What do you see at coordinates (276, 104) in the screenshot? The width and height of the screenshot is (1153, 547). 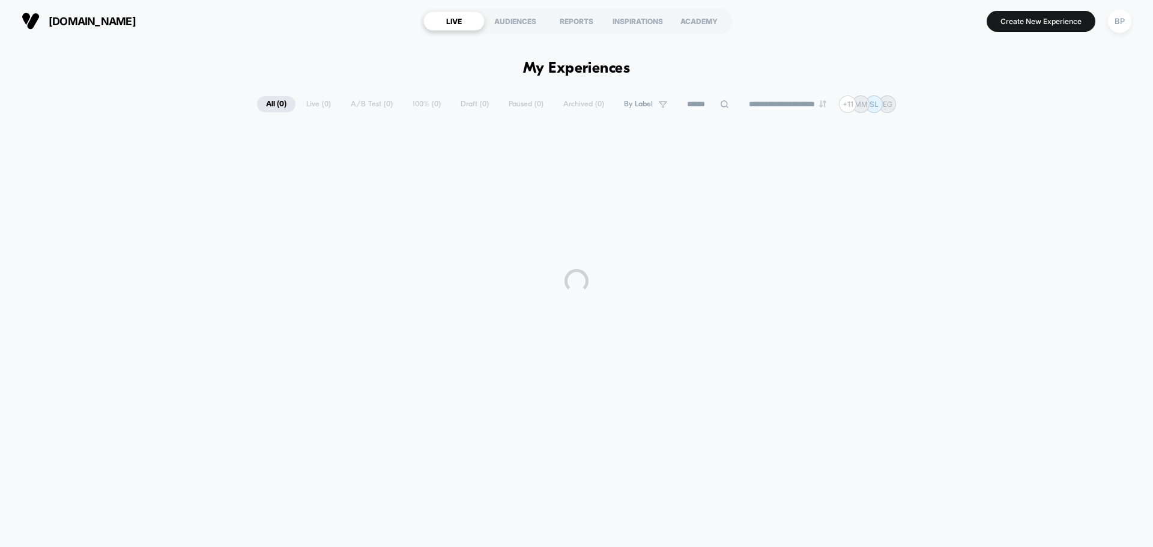 I see `span: All ( 0 )` at bounding box center [276, 104].